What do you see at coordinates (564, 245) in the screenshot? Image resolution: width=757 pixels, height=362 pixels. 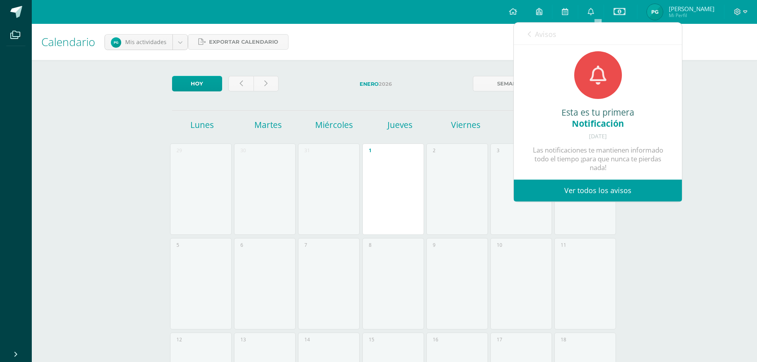 I see `div: 11` at bounding box center [564, 245].